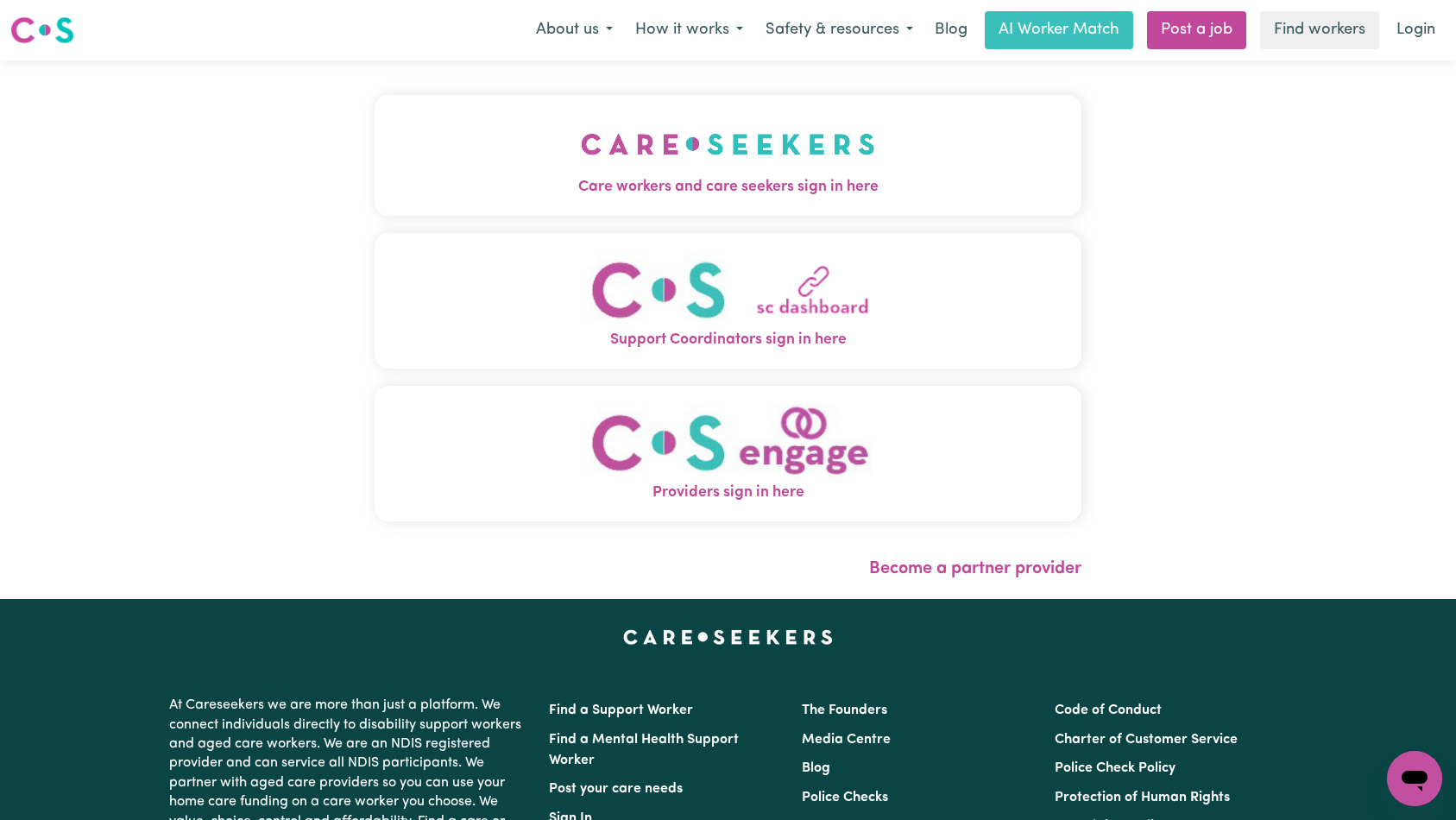 Image resolution: width=1456 pixels, height=820 pixels. Describe the element at coordinates (839, 31) in the screenshot. I see `button: Safety & resources` at that location.